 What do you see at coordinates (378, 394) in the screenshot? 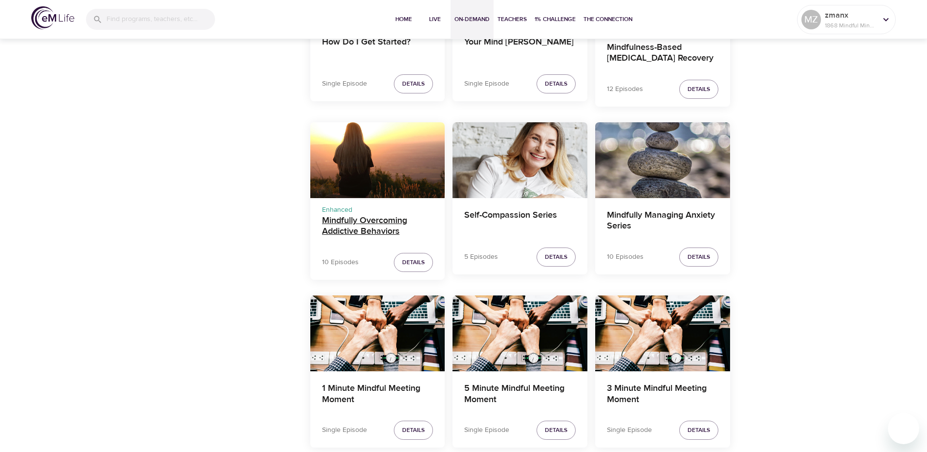
I see `h4: 1 Minute Mindful Meeting Moment` at bounding box center [378, 394].